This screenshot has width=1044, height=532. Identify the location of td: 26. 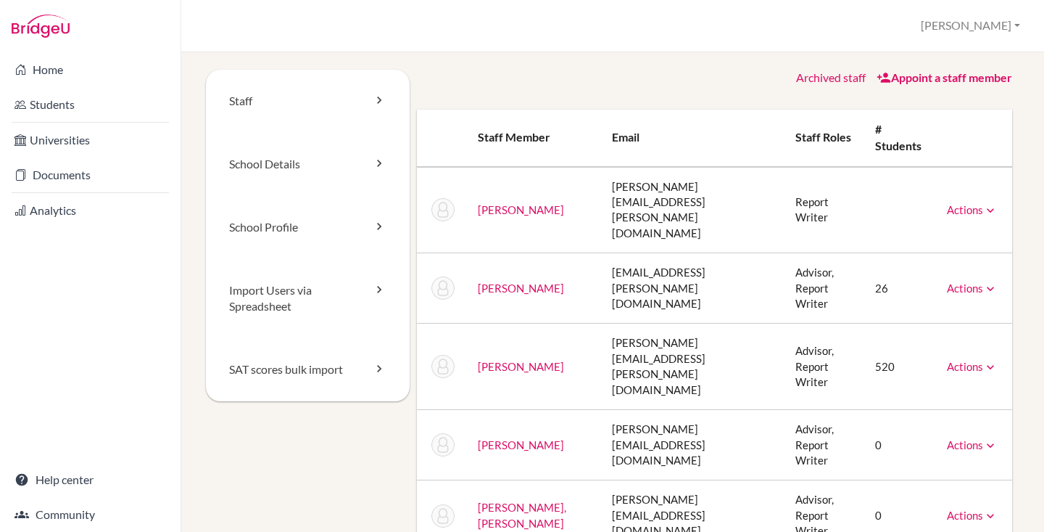
(899, 288).